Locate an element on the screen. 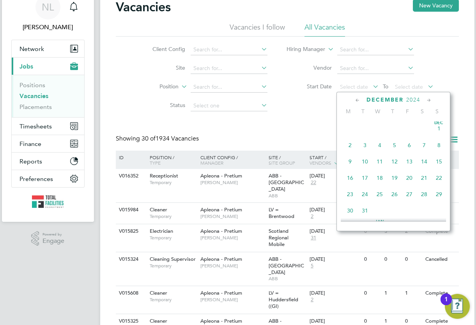  span: Nicola Lawrence is located at coordinates (48, 27).